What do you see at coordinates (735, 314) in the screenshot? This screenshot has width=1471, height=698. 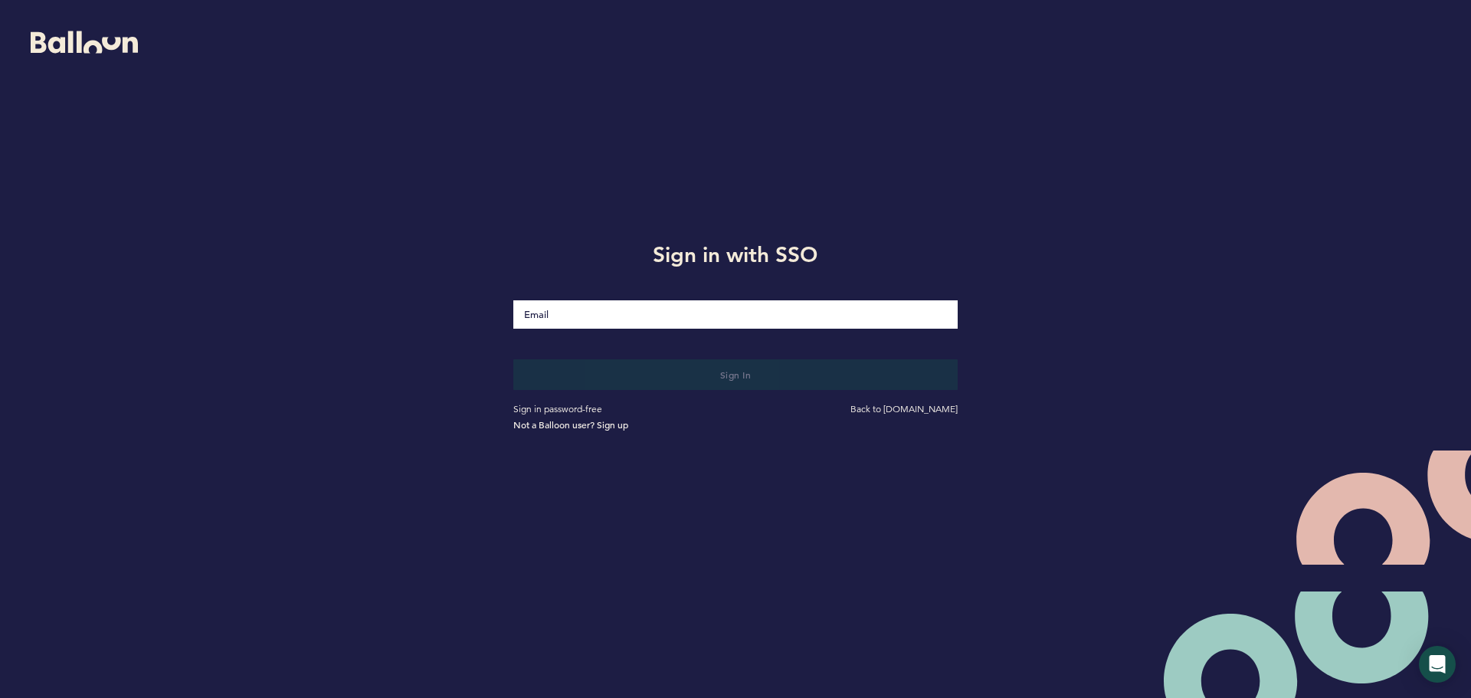 I see `input: Email` at bounding box center [735, 314].